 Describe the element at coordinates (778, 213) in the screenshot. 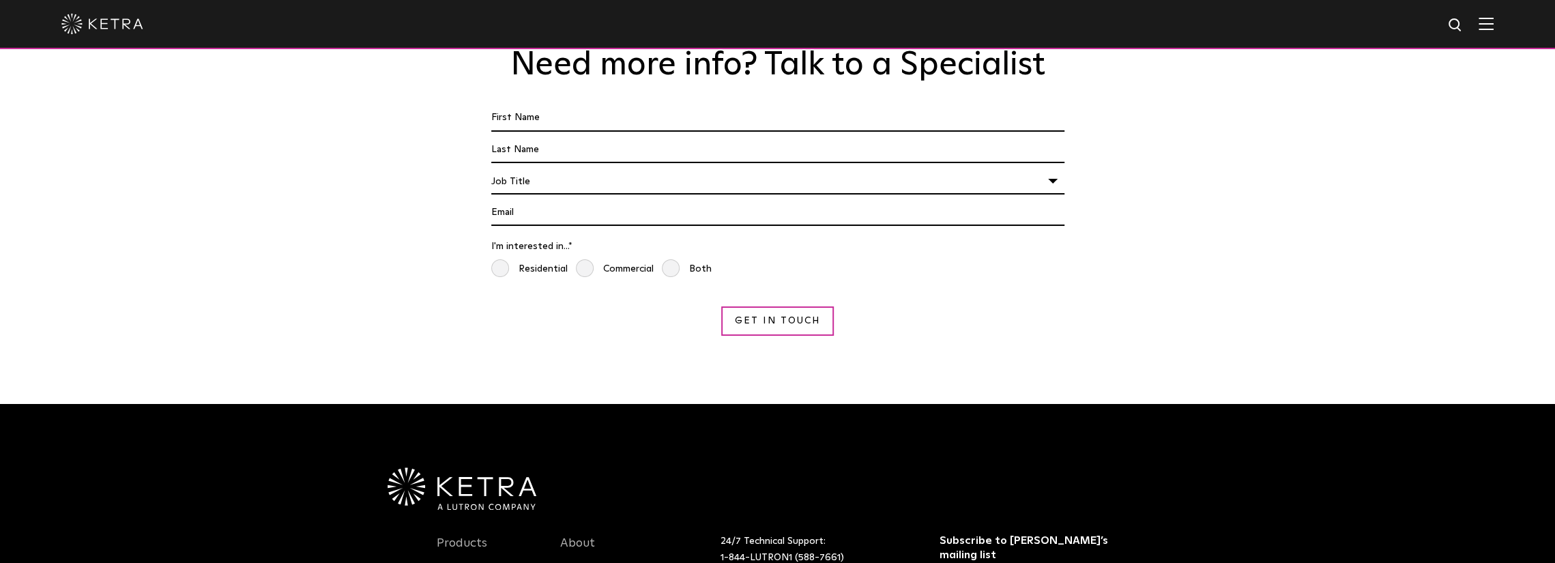

I see `input: Email` at that location.